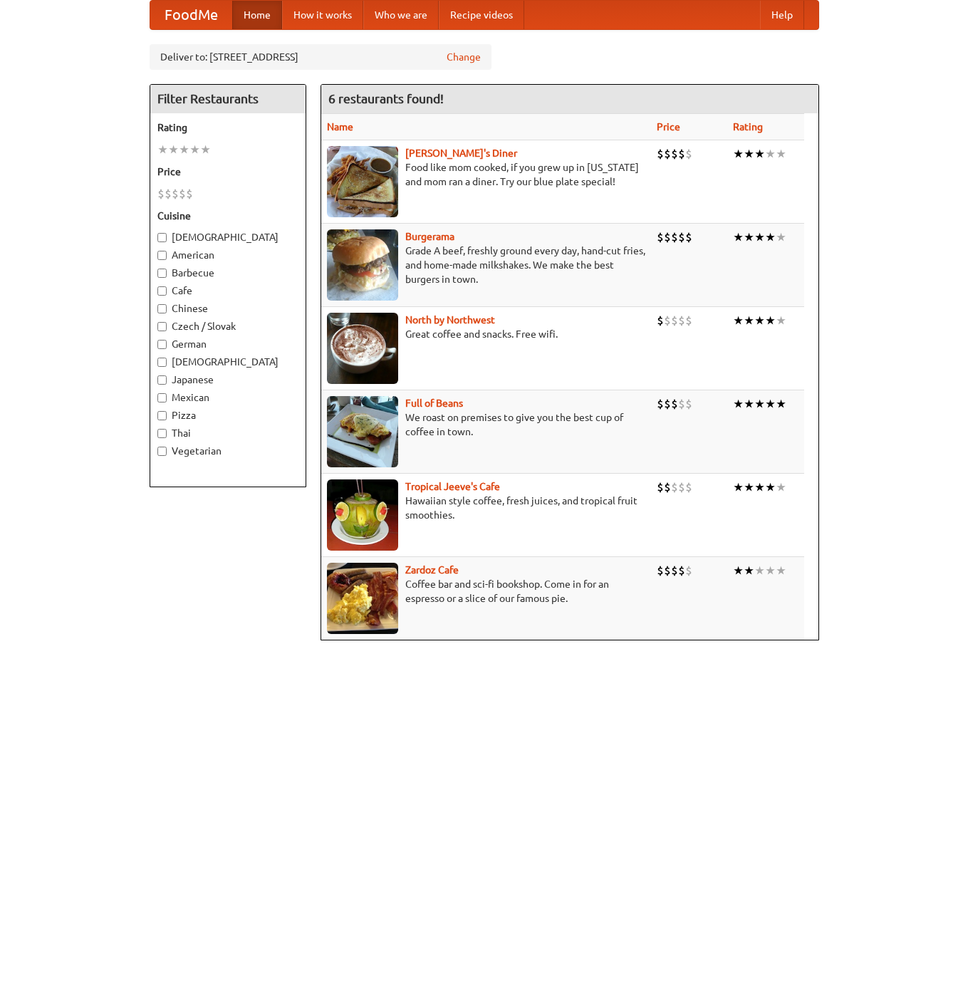  Describe the element at coordinates (486, 334) in the screenshot. I see `p: Great coffee and snacks. Free wifi.` at that location.